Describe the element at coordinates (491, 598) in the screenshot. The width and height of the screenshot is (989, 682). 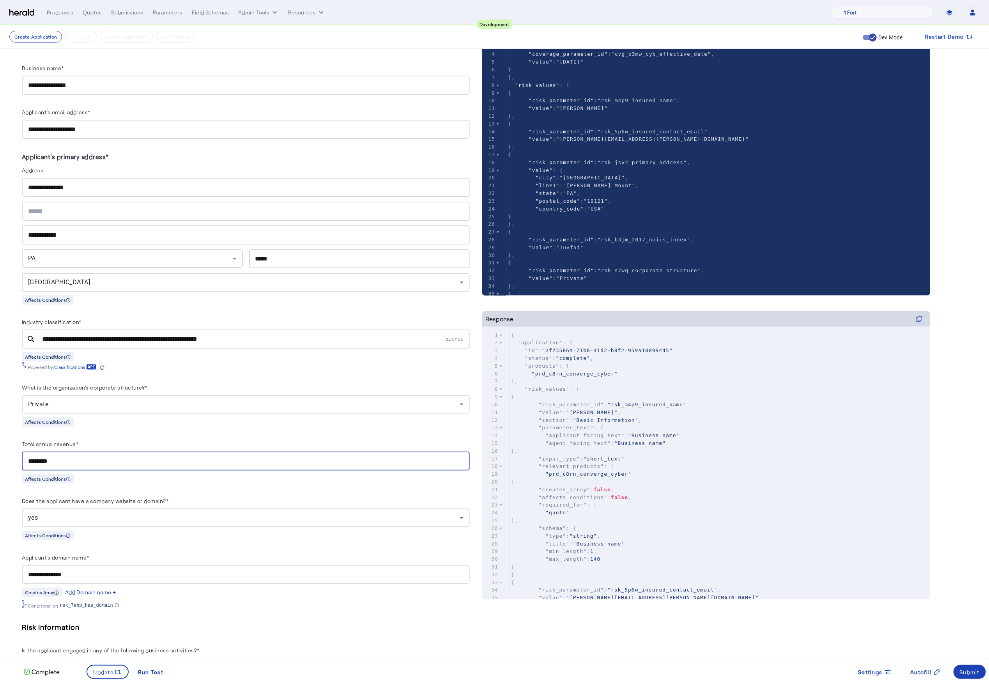
I see `div: 35` at that location.